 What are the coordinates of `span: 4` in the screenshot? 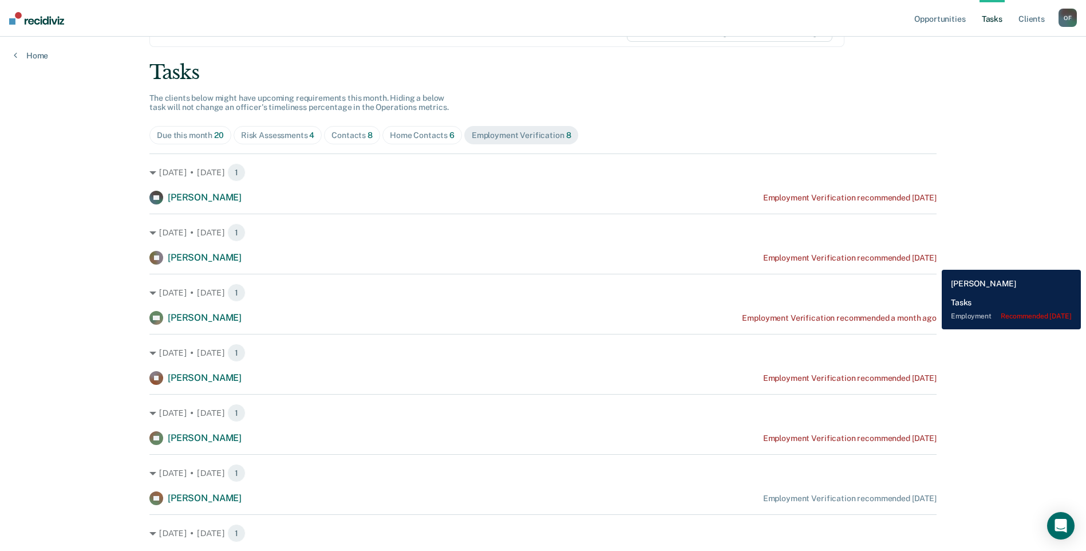 It's located at (311, 135).